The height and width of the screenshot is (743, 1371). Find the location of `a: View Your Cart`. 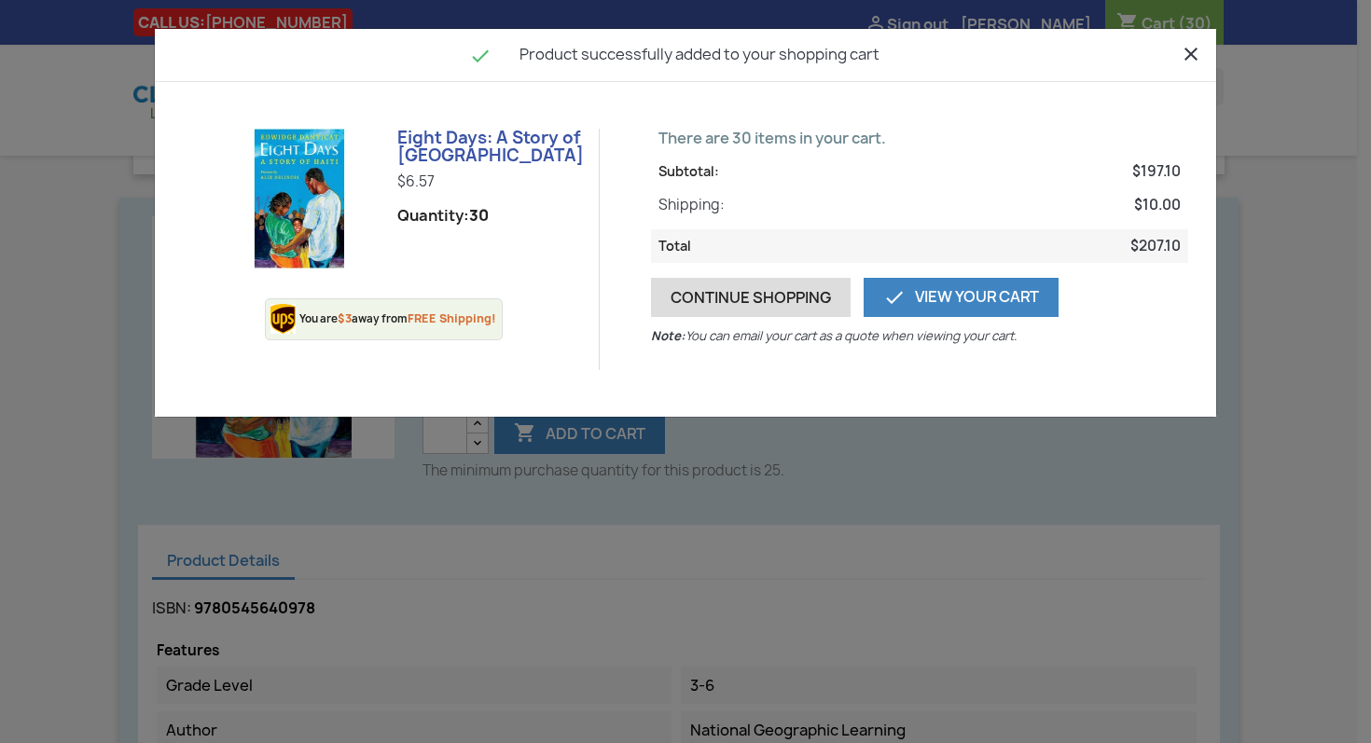

a: View Your Cart is located at coordinates (961, 298).